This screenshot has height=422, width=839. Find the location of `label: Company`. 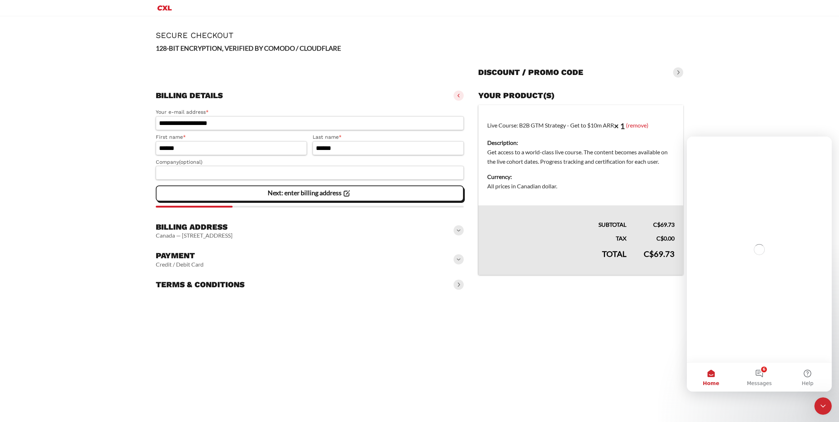

label: Company is located at coordinates (310, 162).